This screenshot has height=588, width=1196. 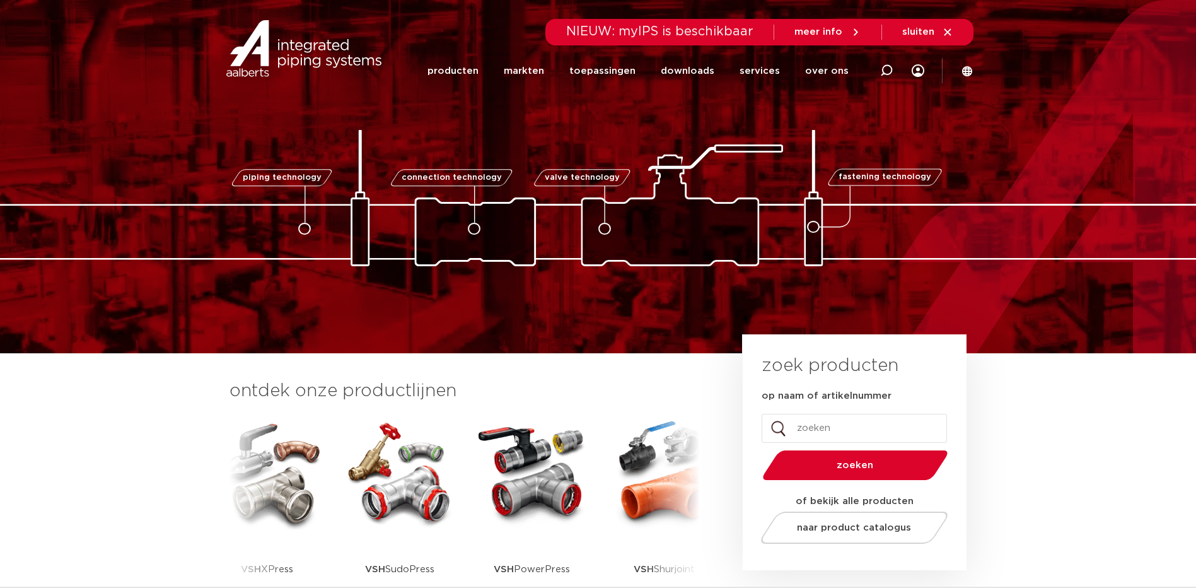 I want to click on a: sluiten, so click(x=927, y=32).